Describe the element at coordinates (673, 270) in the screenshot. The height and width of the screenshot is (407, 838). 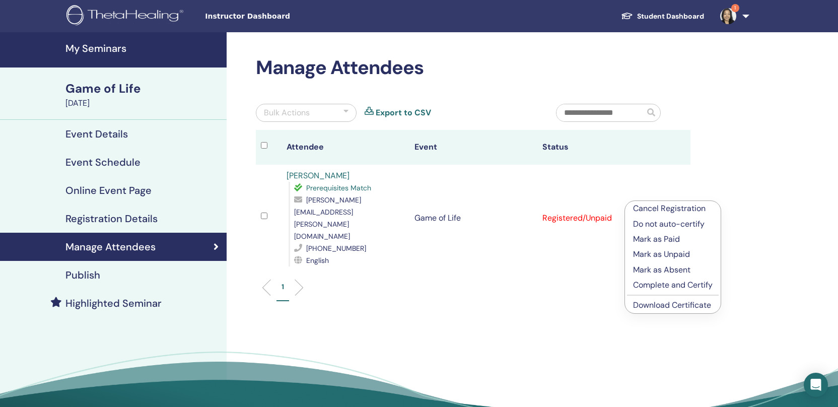
I see `p: Mark as Absent` at that location.